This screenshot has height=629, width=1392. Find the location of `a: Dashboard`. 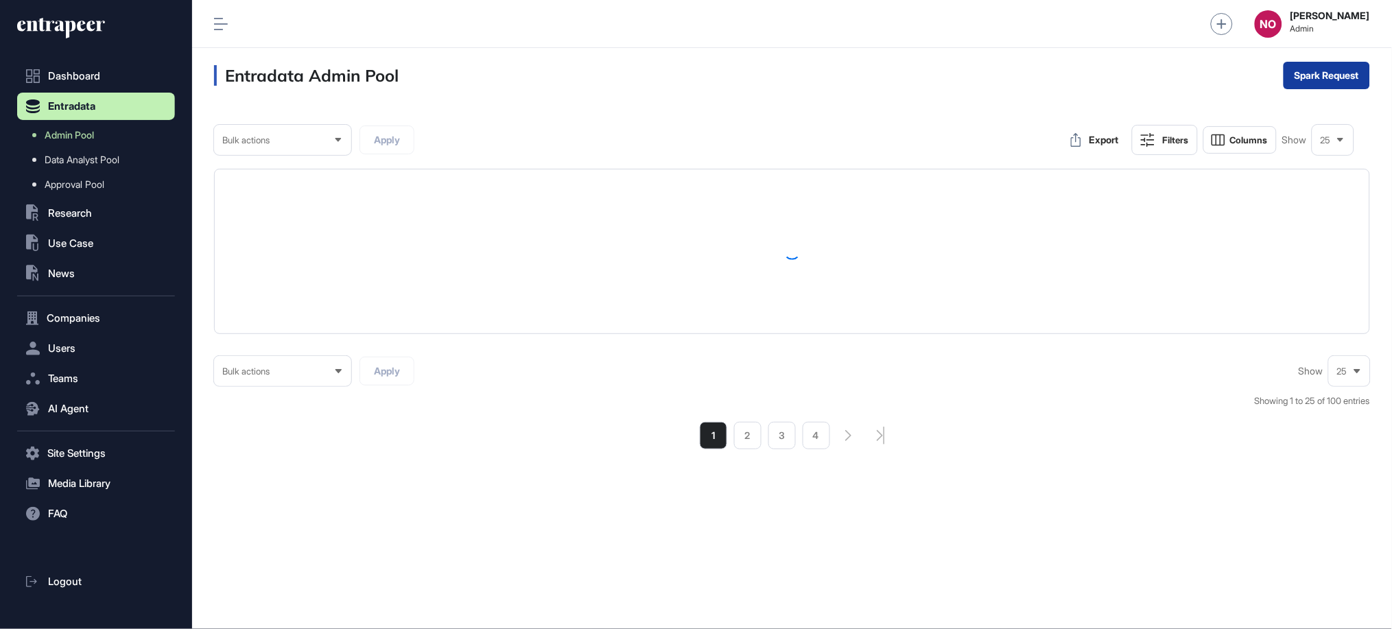

a: Dashboard is located at coordinates (96, 76).